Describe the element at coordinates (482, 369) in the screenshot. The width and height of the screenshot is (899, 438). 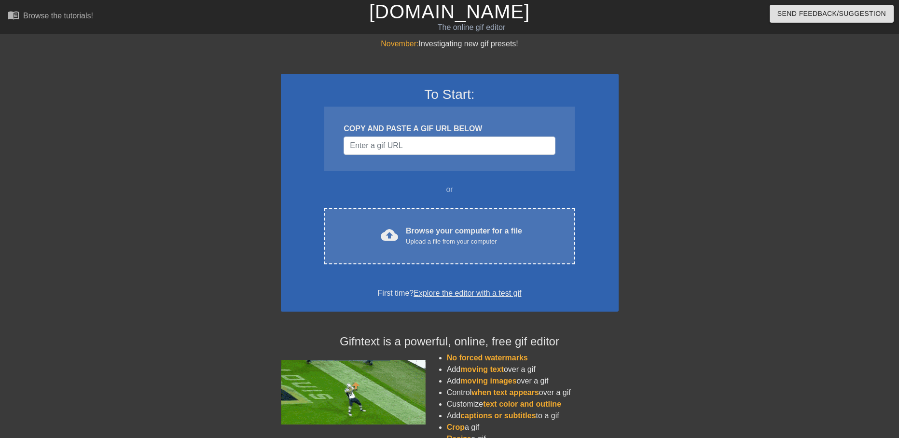
I see `span: moving text` at that location.